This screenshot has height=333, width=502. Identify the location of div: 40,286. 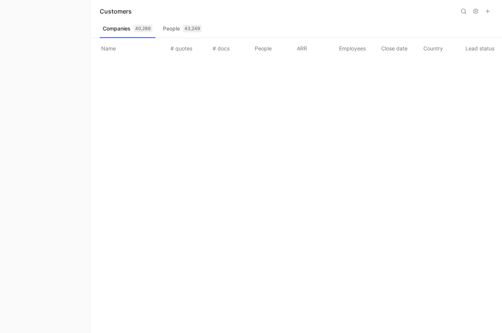
(143, 29).